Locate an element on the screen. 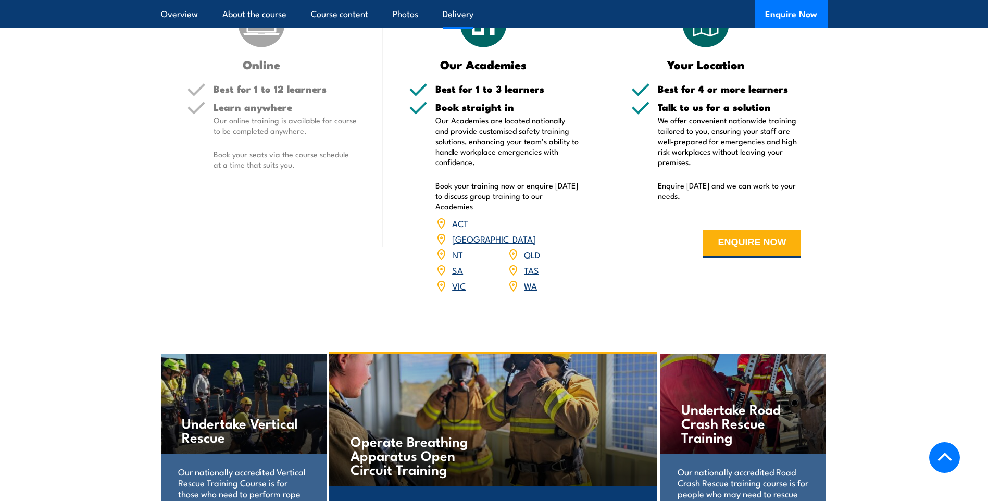 This screenshot has width=988, height=501. a: TAS is located at coordinates (531, 270).